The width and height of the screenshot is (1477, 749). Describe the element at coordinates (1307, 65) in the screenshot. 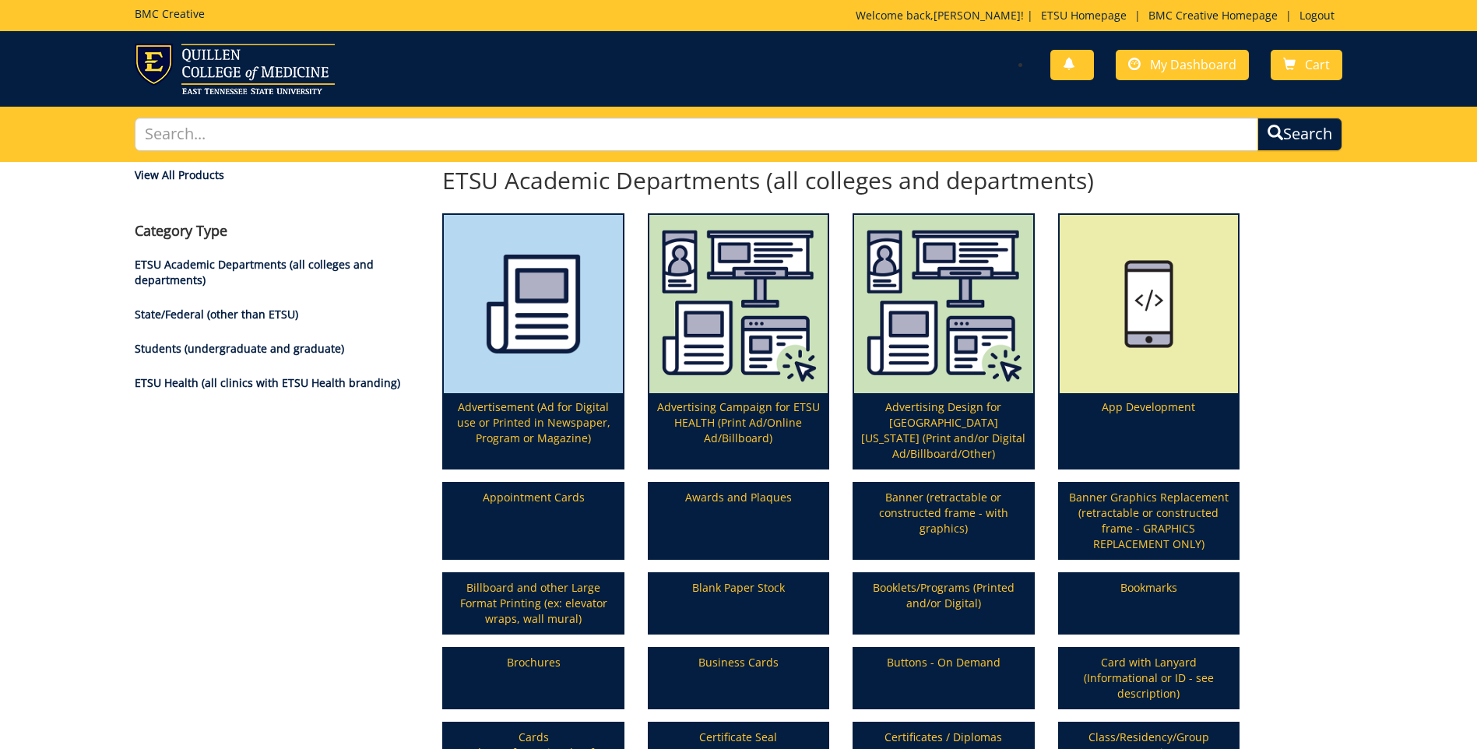

I see `a: Cart` at that location.